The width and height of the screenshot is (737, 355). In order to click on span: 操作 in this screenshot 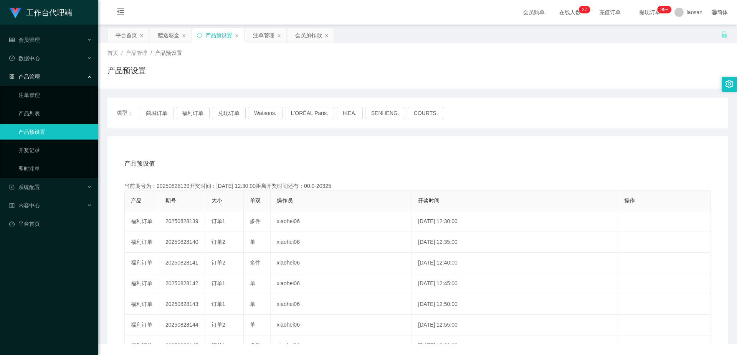, I will do `click(630, 201)`.